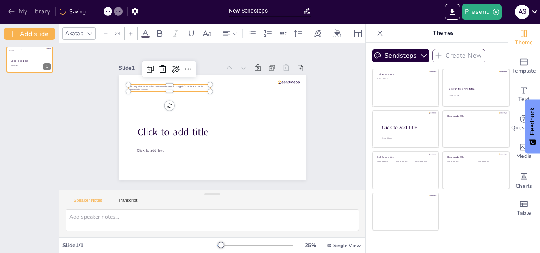  Describe the element at coordinates (266, 11) in the screenshot. I see `input: Insert title` at that location.